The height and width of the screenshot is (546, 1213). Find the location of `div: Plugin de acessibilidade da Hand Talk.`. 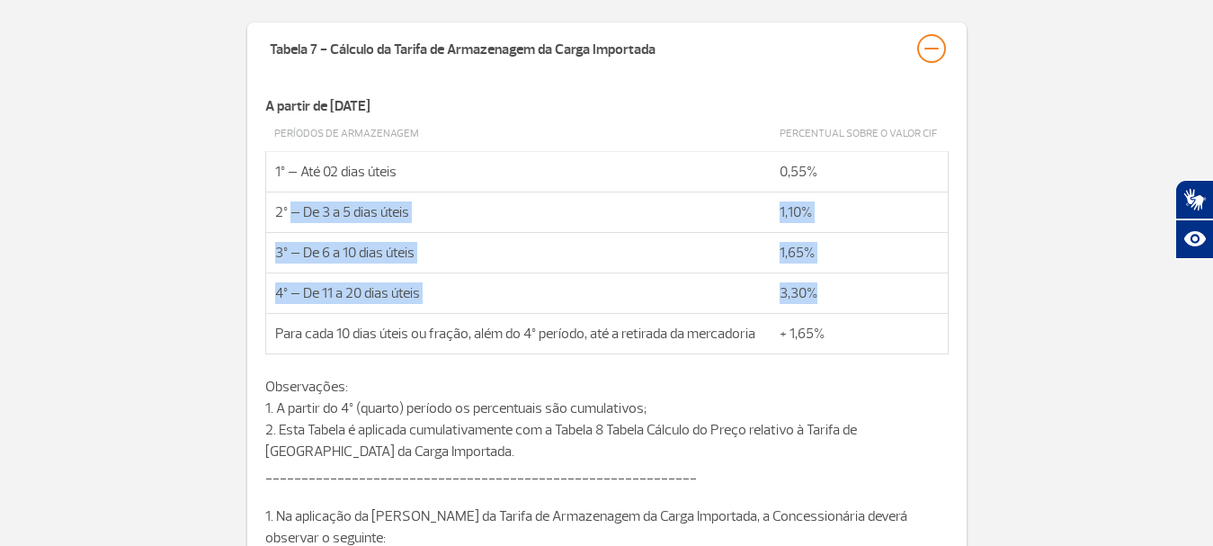

div: Plugin de acessibilidade da Hand Talk. is located at coordinates (1194, 219).